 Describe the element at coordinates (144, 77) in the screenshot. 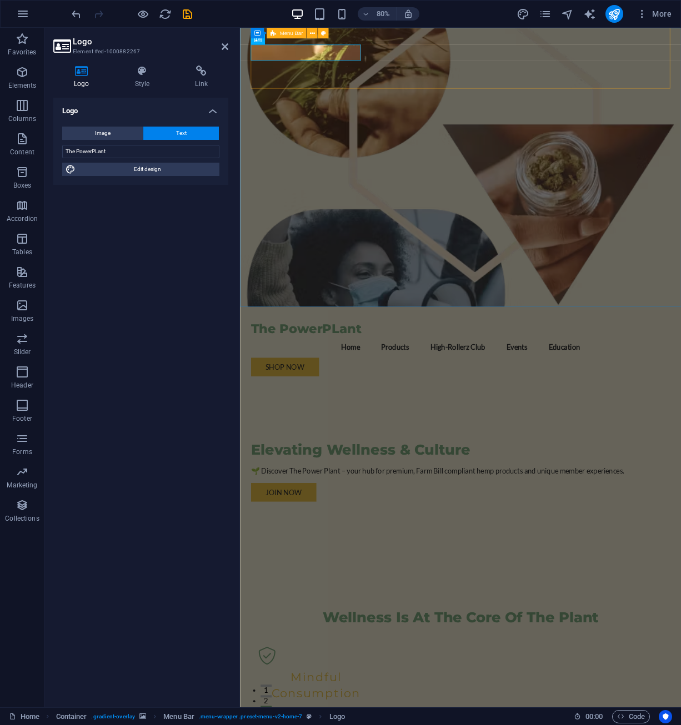

I see `h4: Style` at that location.